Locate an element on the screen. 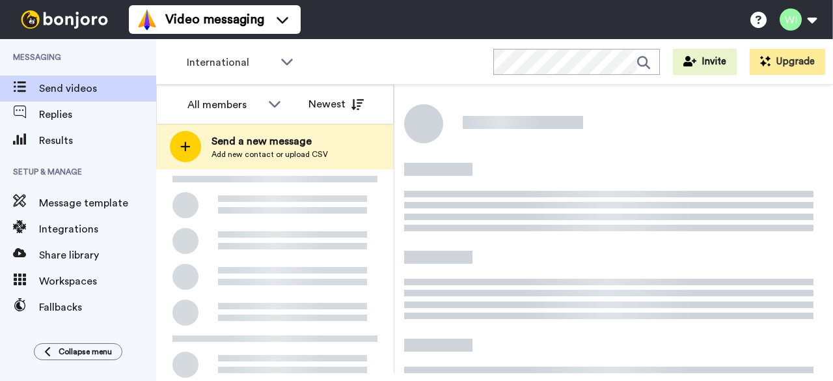  a: Invite is located at coordinates (705, 62).